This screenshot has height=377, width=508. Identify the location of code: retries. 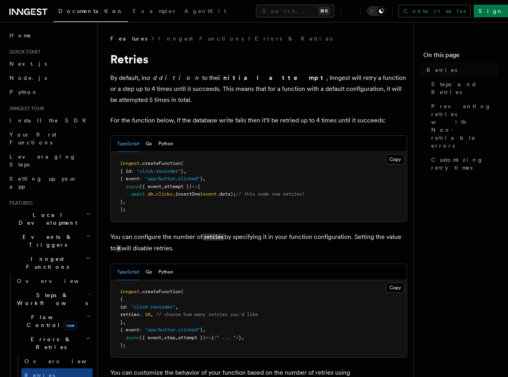
(213, 237).